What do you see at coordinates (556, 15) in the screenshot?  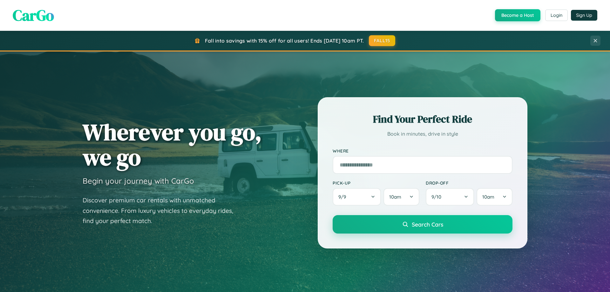 I see `button: Login` at bounding box center [556, 15].